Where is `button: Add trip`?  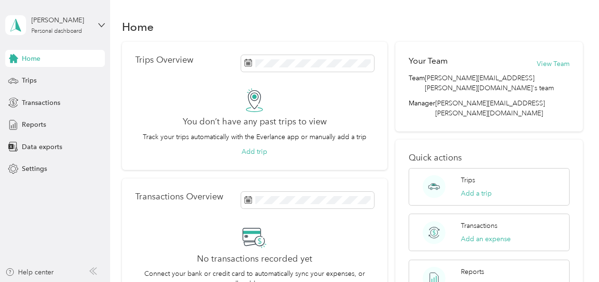
button: Add trip is located at coordinates (254, 151).